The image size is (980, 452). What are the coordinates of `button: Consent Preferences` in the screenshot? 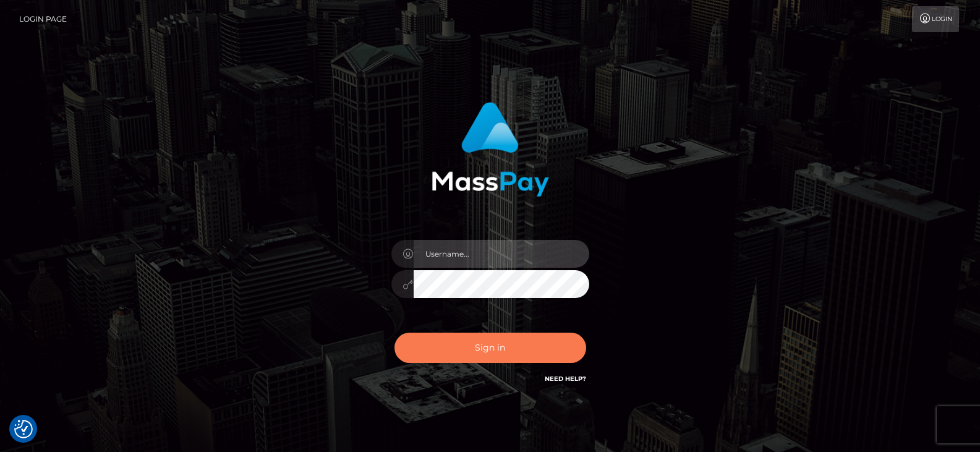 It's located at (23, 429).